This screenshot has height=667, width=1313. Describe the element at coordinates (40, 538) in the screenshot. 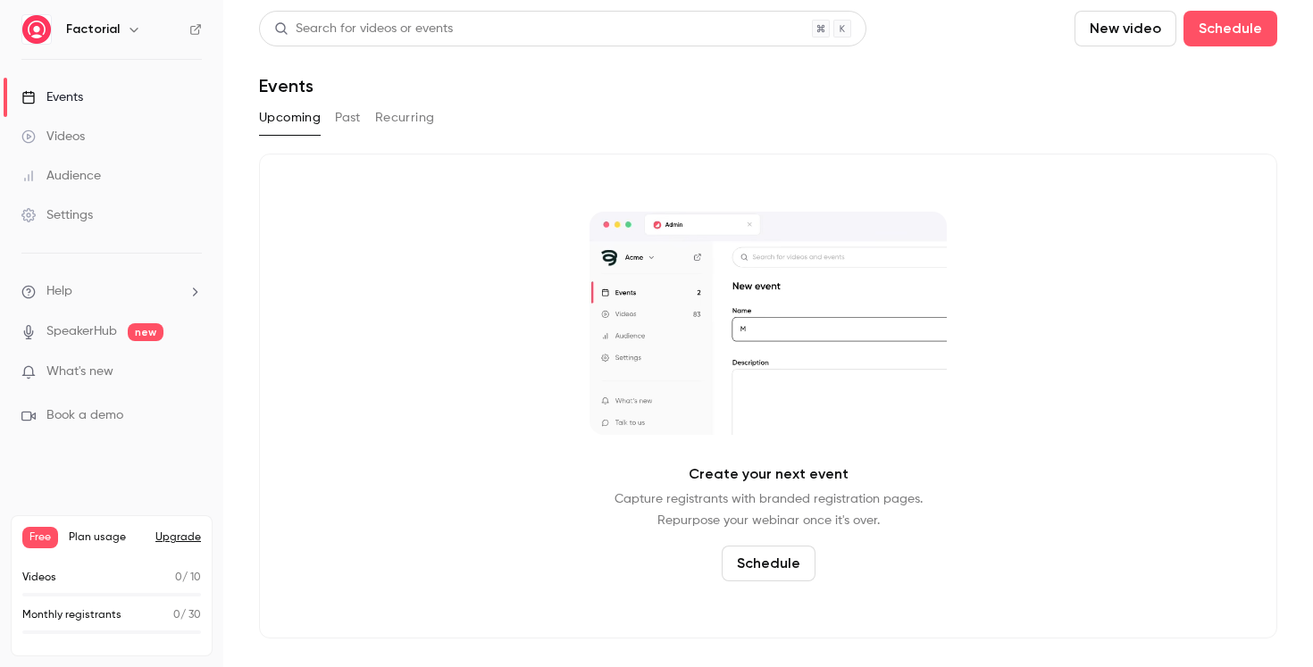

I see `span: Free` at that location.